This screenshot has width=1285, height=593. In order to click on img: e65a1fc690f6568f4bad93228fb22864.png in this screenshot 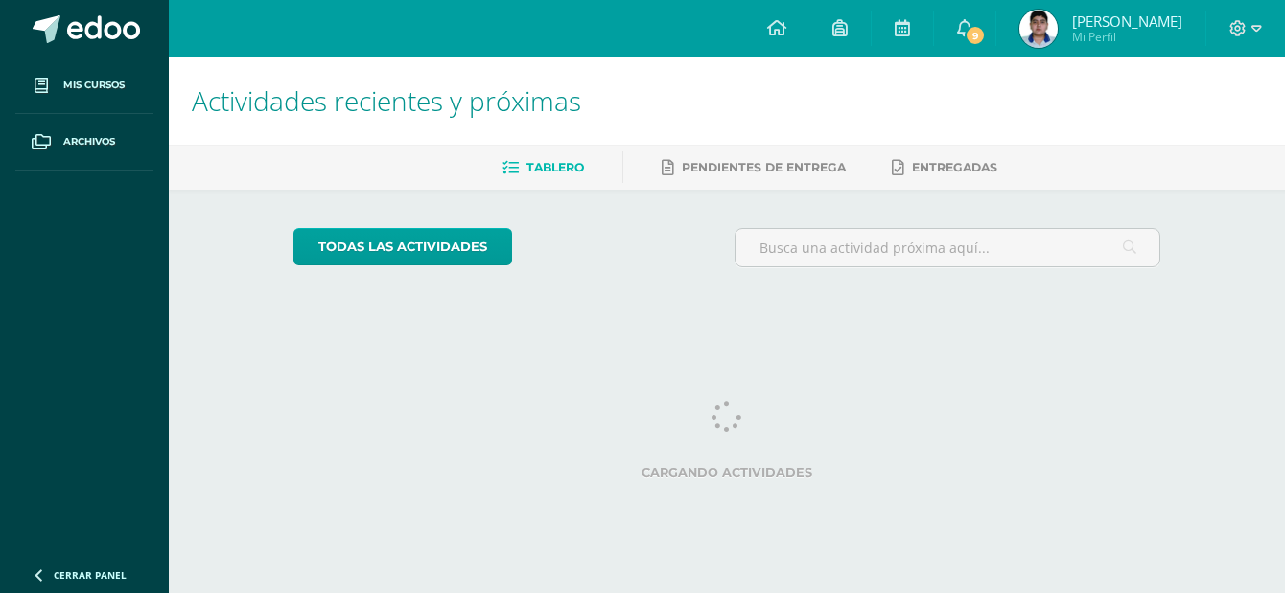, I will do `click(1038, 29)`.